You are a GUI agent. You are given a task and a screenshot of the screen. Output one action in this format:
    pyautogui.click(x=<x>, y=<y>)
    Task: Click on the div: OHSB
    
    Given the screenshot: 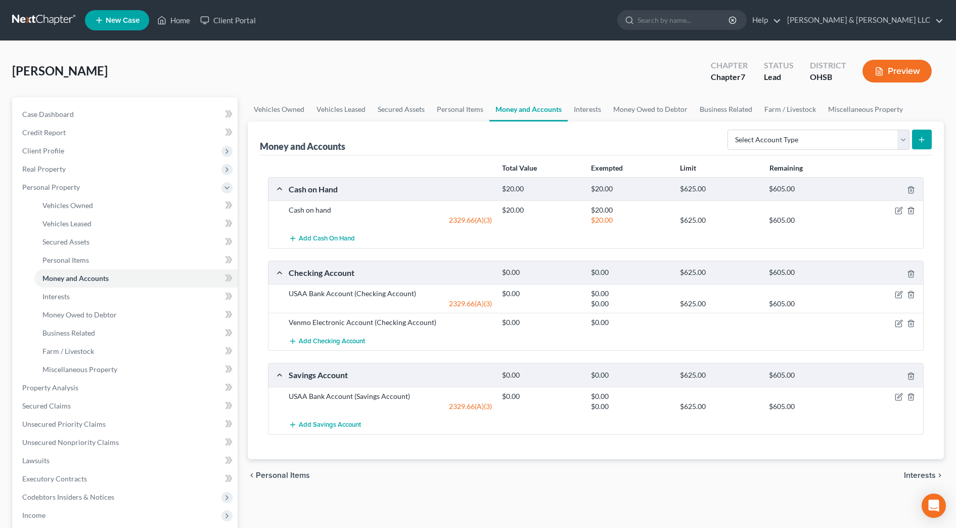 What is the action you would take?
    pyautogui.click(x=828, y=77)
    